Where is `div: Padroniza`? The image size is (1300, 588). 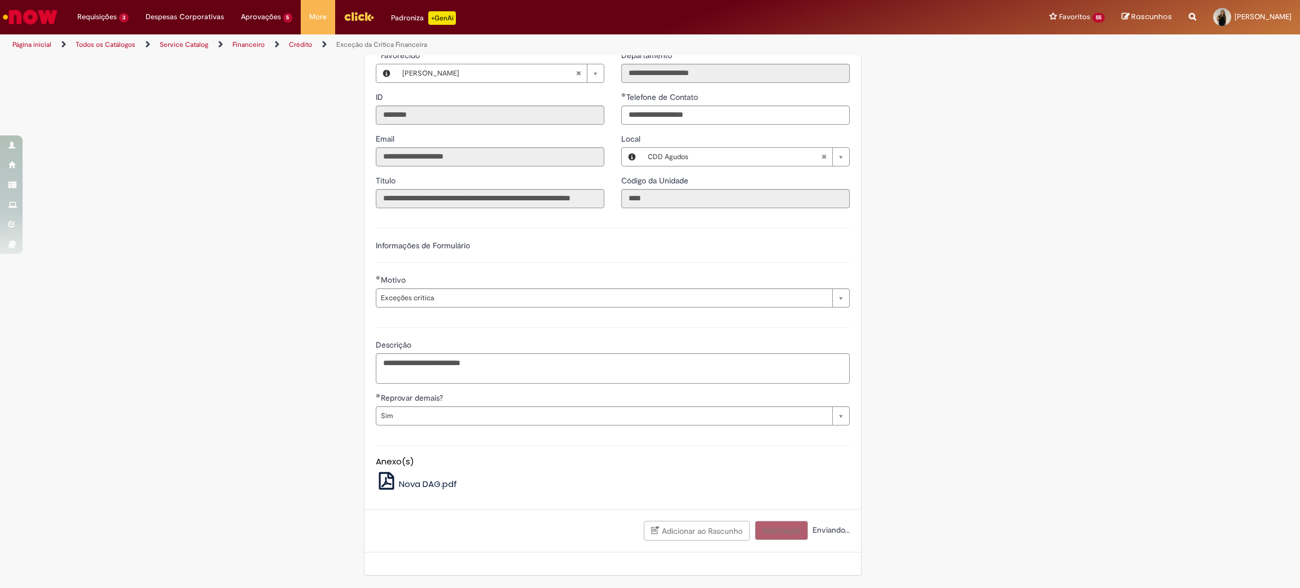
div: Padroniza is located at coordinates (423, 18).